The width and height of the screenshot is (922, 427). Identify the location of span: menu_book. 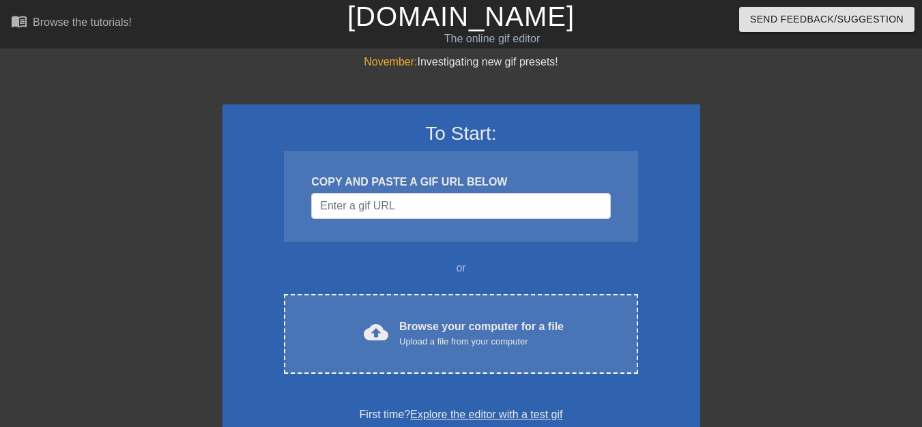
(19, 21).